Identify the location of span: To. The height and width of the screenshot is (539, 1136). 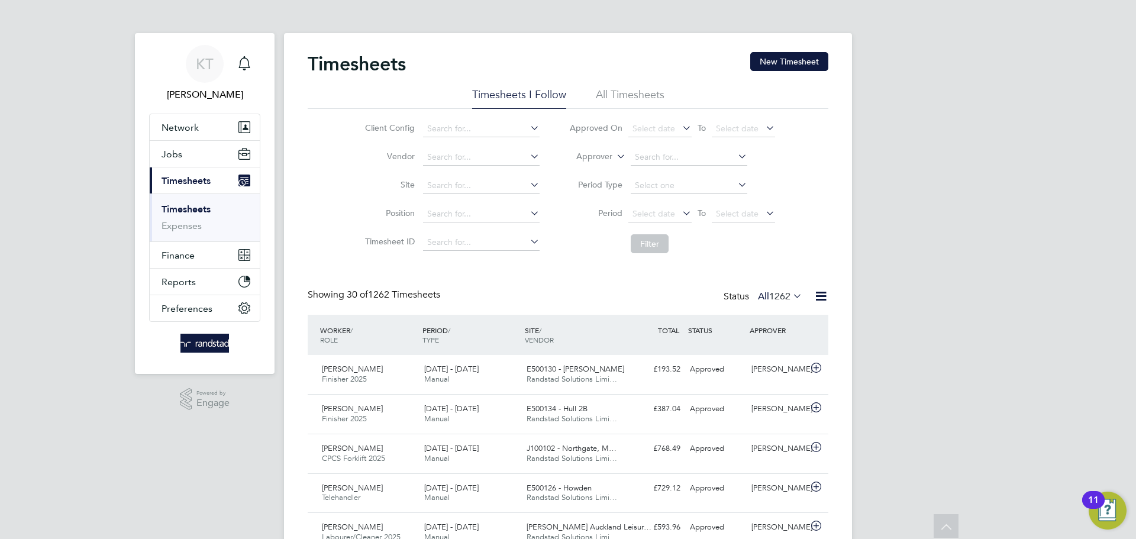
(701, 213).